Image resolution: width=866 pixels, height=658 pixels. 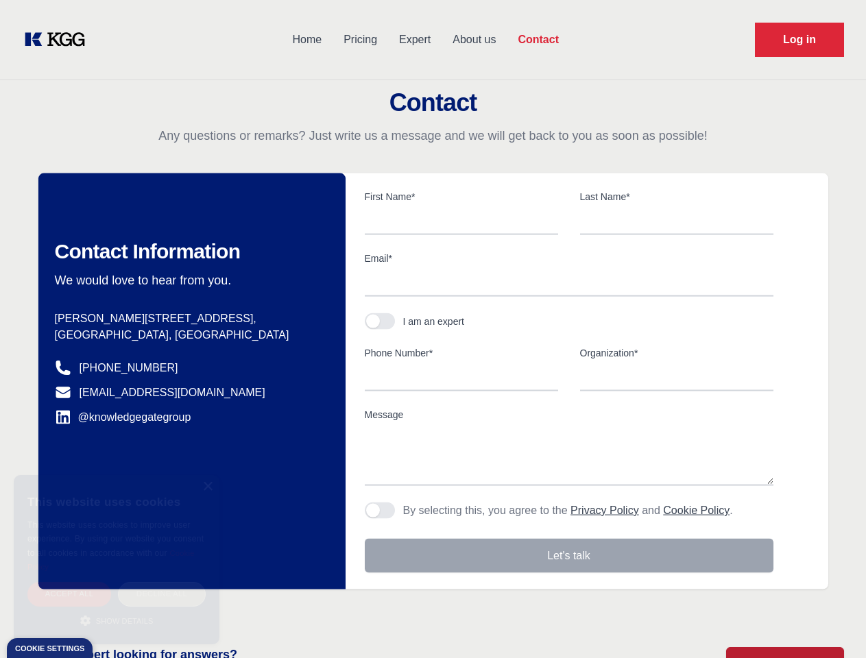 What do you see at coordinates (831, 625) in the screenshot?
I see `div: Chat Widget` at bounding box center [831, 625].